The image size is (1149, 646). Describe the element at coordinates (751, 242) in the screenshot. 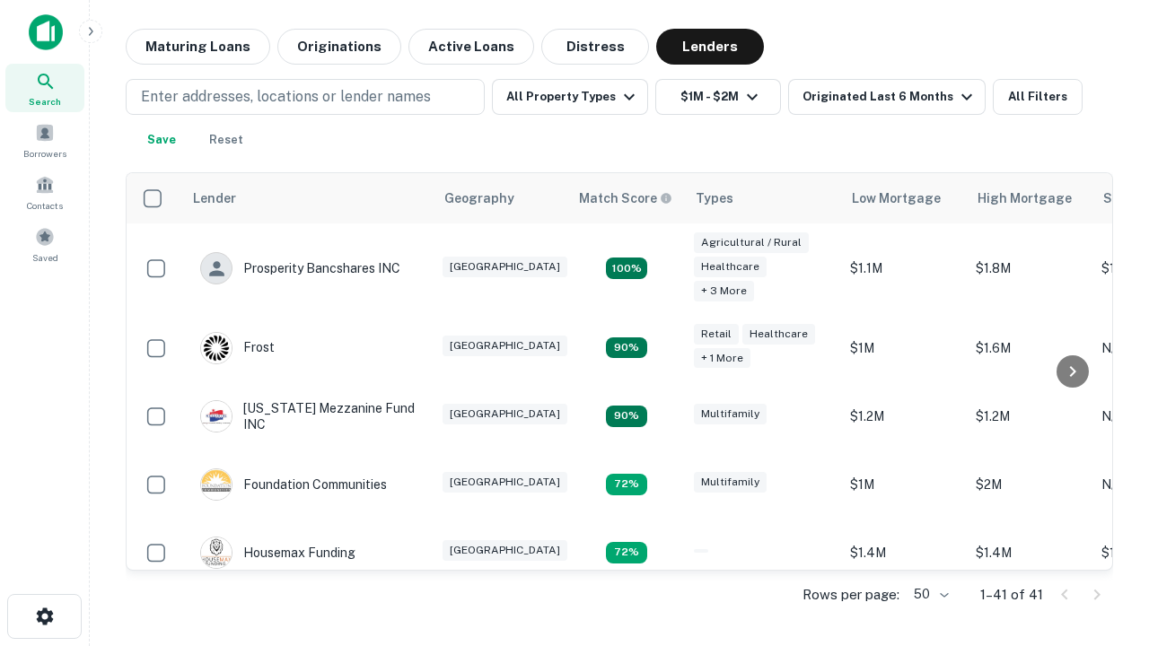

I see `div: Agricultural / Rural` at that location.